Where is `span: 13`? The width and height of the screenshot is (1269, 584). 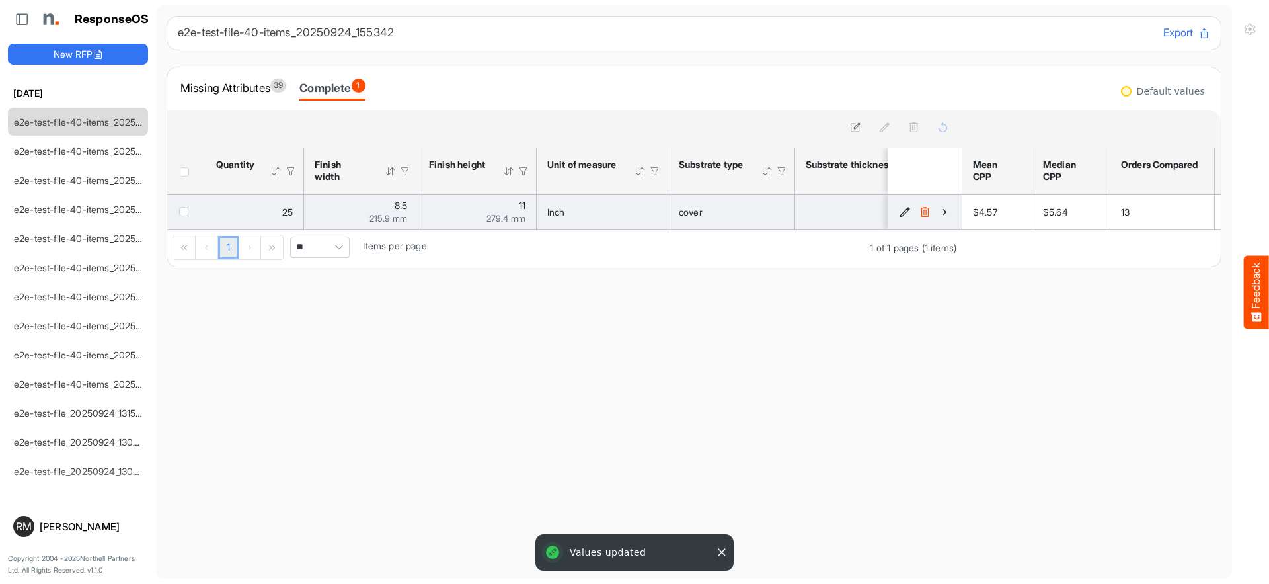 span: 13 is located at coordinates (1125, 211).